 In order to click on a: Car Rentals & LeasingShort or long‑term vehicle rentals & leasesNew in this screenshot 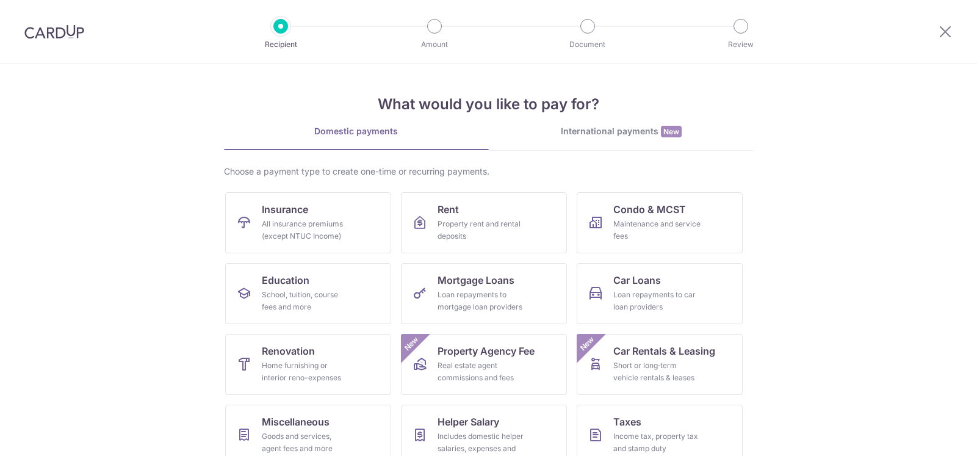, I will do `click(659, 364)`.